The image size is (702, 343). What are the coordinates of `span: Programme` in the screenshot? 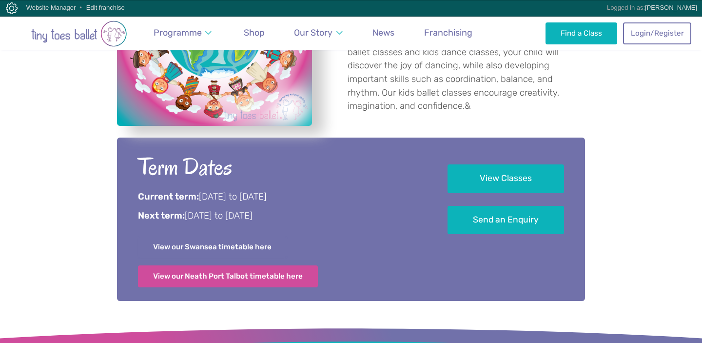 It's located at (178, 32).